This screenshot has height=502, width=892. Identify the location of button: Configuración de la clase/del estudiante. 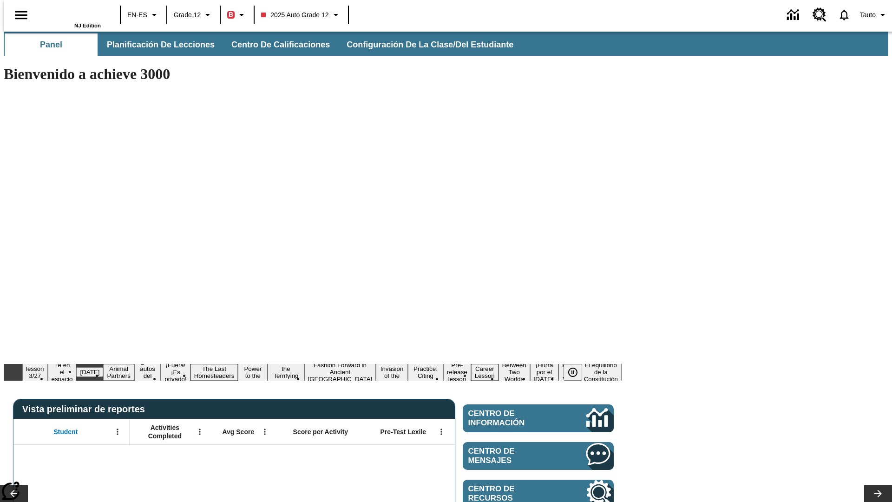
(430, 45).